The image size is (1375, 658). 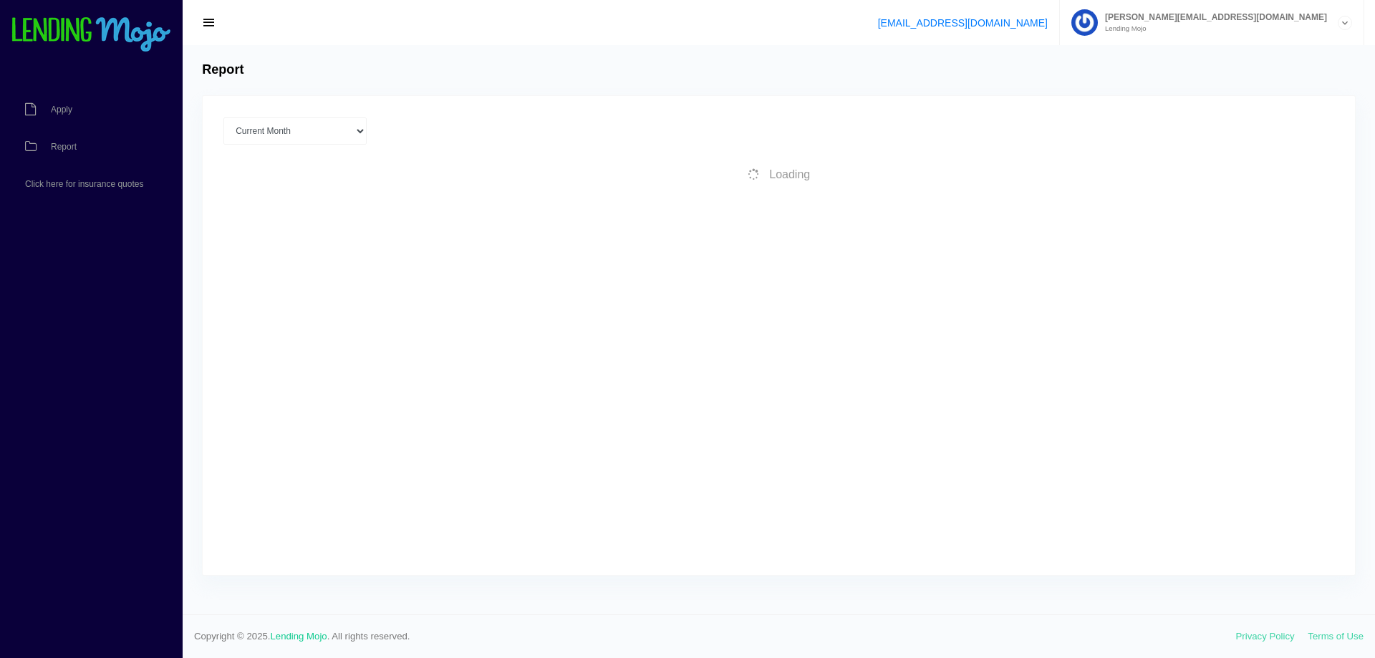 What do you see at coordinates (715, 637) in the screenshot?
I see `span: Copyright © 2025. . All rights reserved.` at bounding box center [715, 637].